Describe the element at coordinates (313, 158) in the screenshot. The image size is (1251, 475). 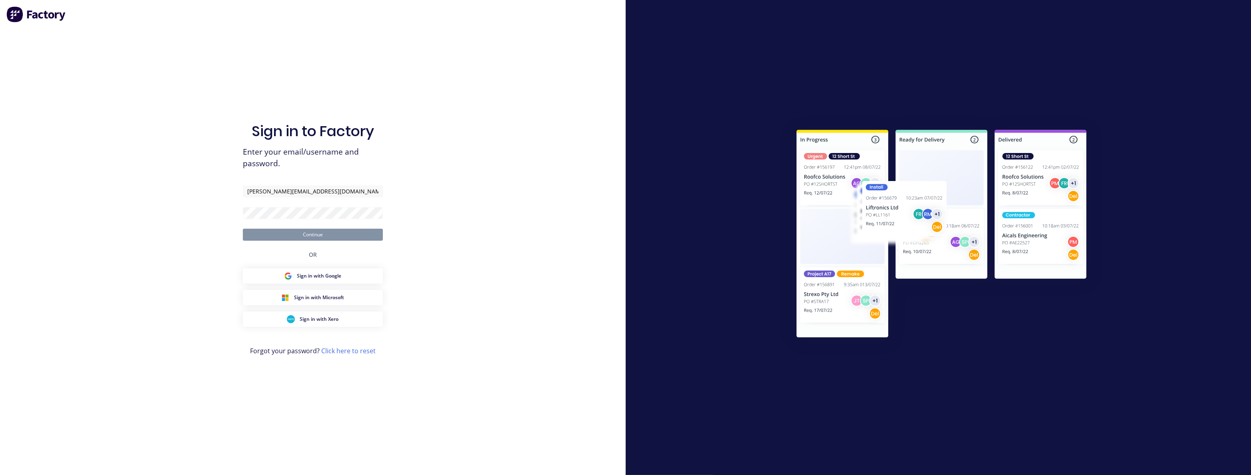
I see `span: Enter your email/username and password.` at that location.